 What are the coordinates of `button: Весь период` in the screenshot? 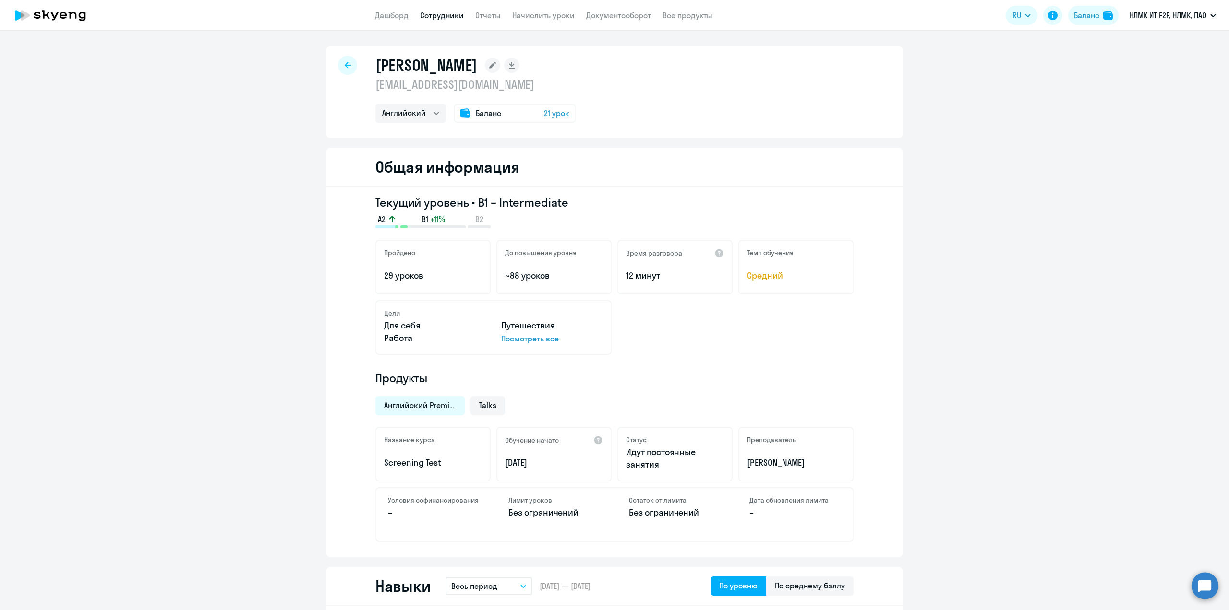 It's located at (489, 586).